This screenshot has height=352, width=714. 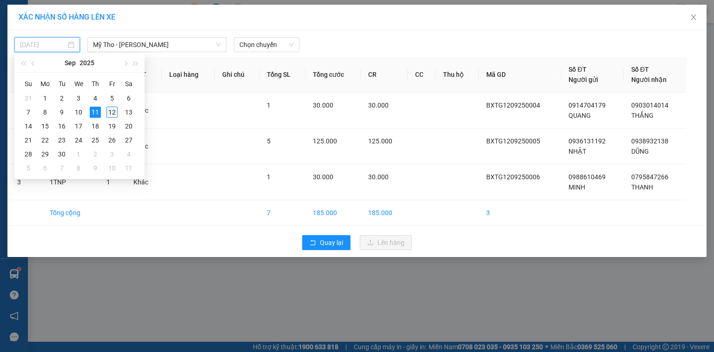 I want to click on span: Người gửi, so click(x=584, y=80).